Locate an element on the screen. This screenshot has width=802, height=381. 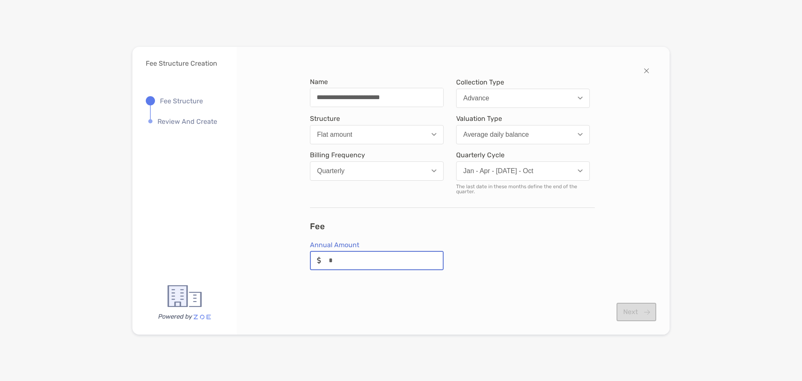
button: Average daily balance is located at coordinates (523, 135).